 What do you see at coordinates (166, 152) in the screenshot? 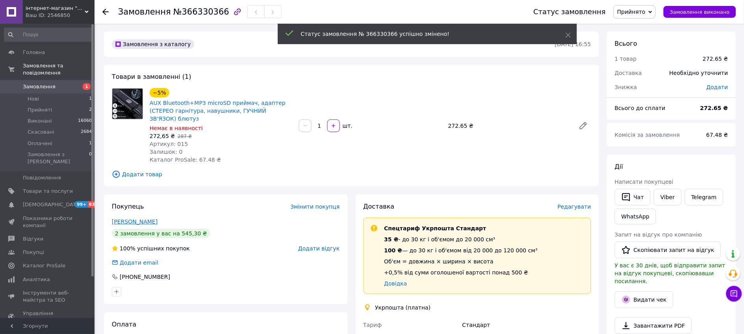
I see `span: Залишок: 0` at bounding box center [166, 152].